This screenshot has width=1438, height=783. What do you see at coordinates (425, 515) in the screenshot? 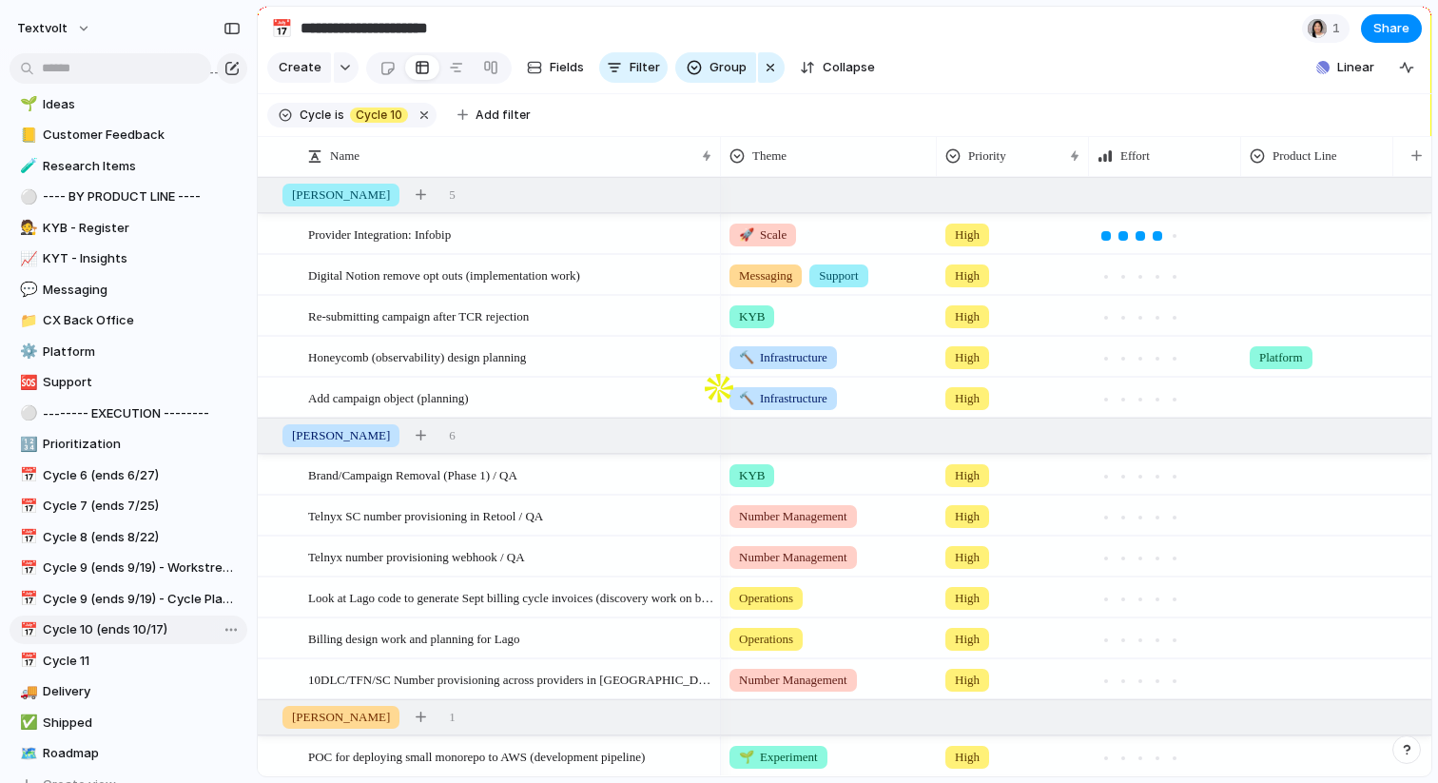
I see `span: Telnyx SC number provisioning in Retool / QA` at bounding box center [425, 515].